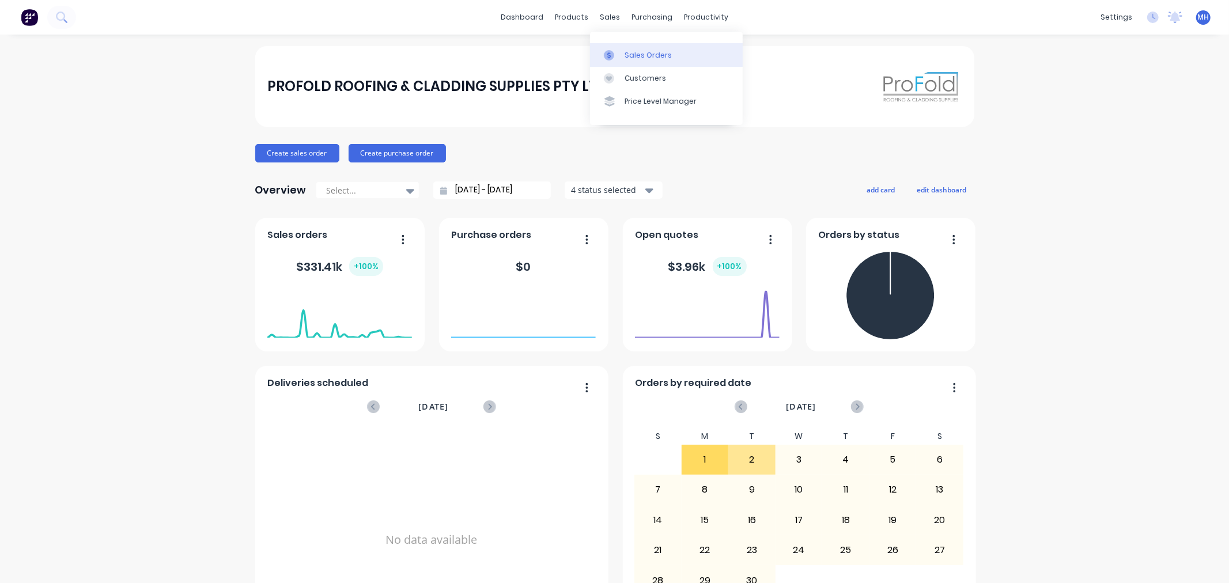  What do you see at coordinates (940, 460) in the screenshot?
I see `div: 6` at bounding box center [940, 460].